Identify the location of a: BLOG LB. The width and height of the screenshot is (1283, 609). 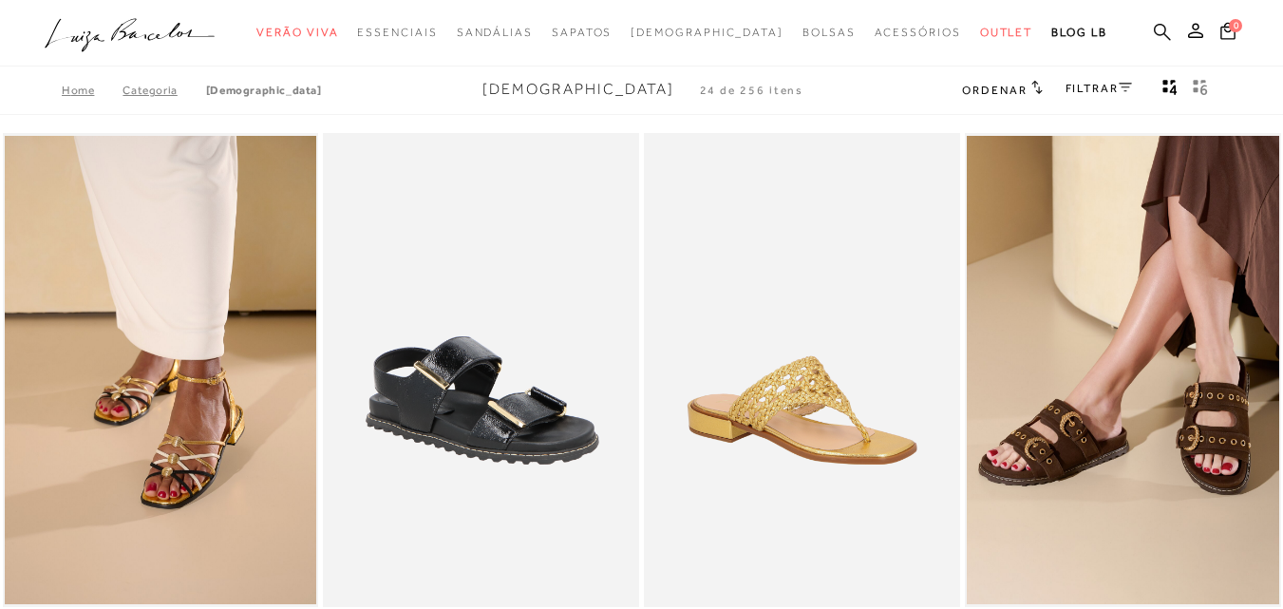
(1079, 32).